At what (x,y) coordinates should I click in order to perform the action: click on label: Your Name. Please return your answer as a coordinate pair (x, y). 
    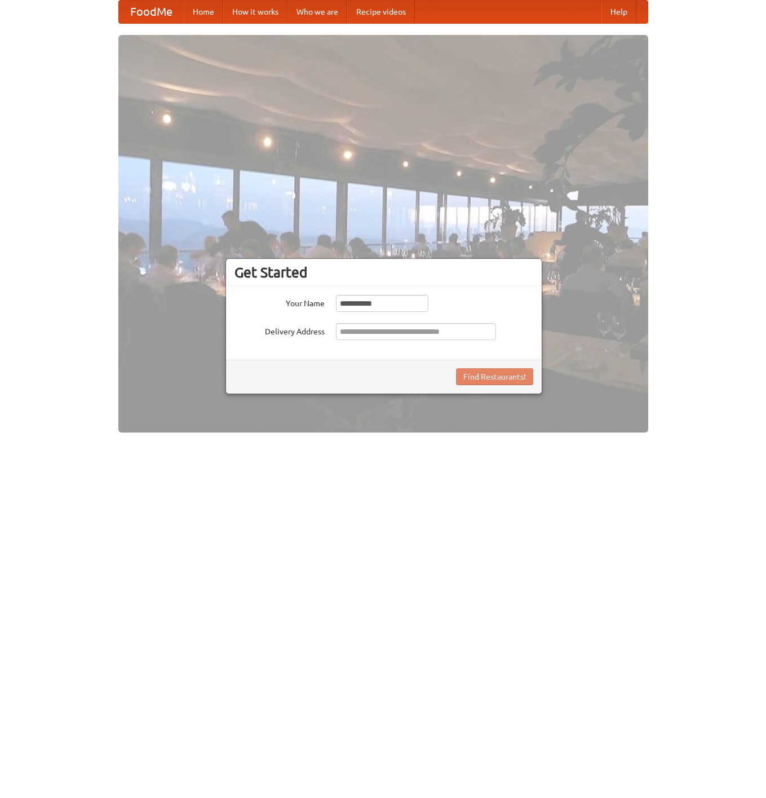
    Looking at the image, I should click on (280, 302).